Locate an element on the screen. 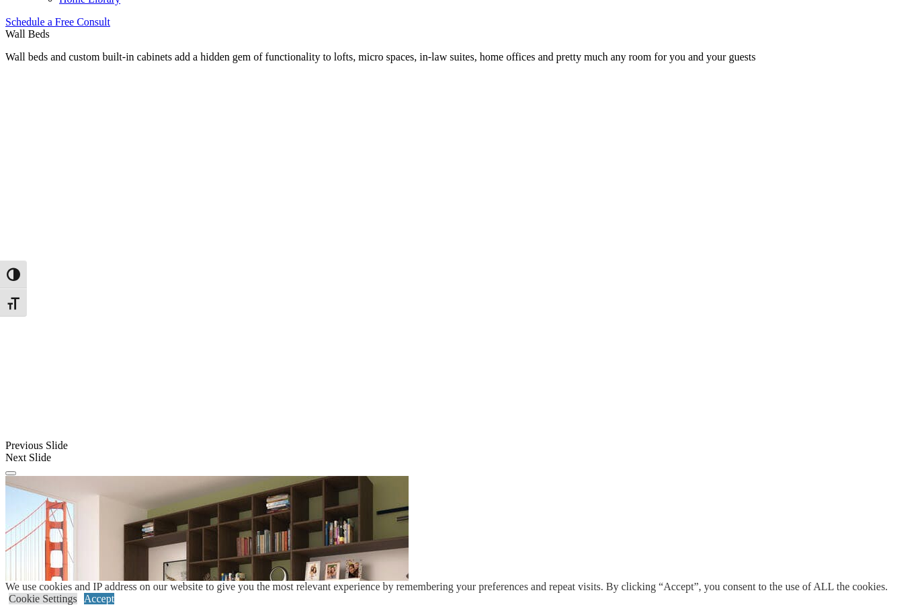 This screenshot has width=918, height=605. a: Accept is located at coordinates (99, 598).